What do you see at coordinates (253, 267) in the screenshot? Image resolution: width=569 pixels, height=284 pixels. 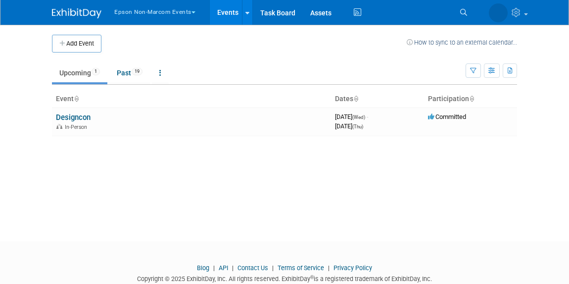 I see `a: Contact Us` at bounding box center [253, 267].